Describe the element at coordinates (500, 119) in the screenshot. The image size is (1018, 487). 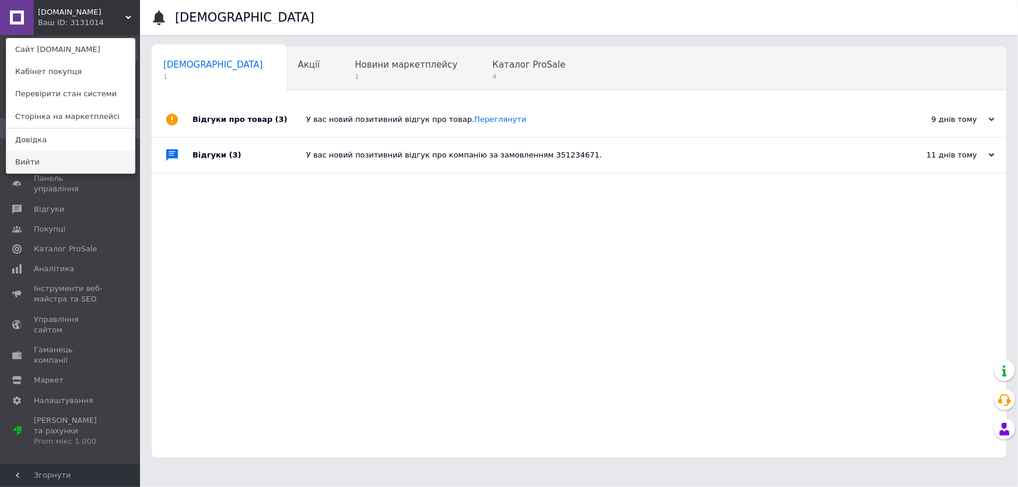
I see `a: Переглянути` at that location.